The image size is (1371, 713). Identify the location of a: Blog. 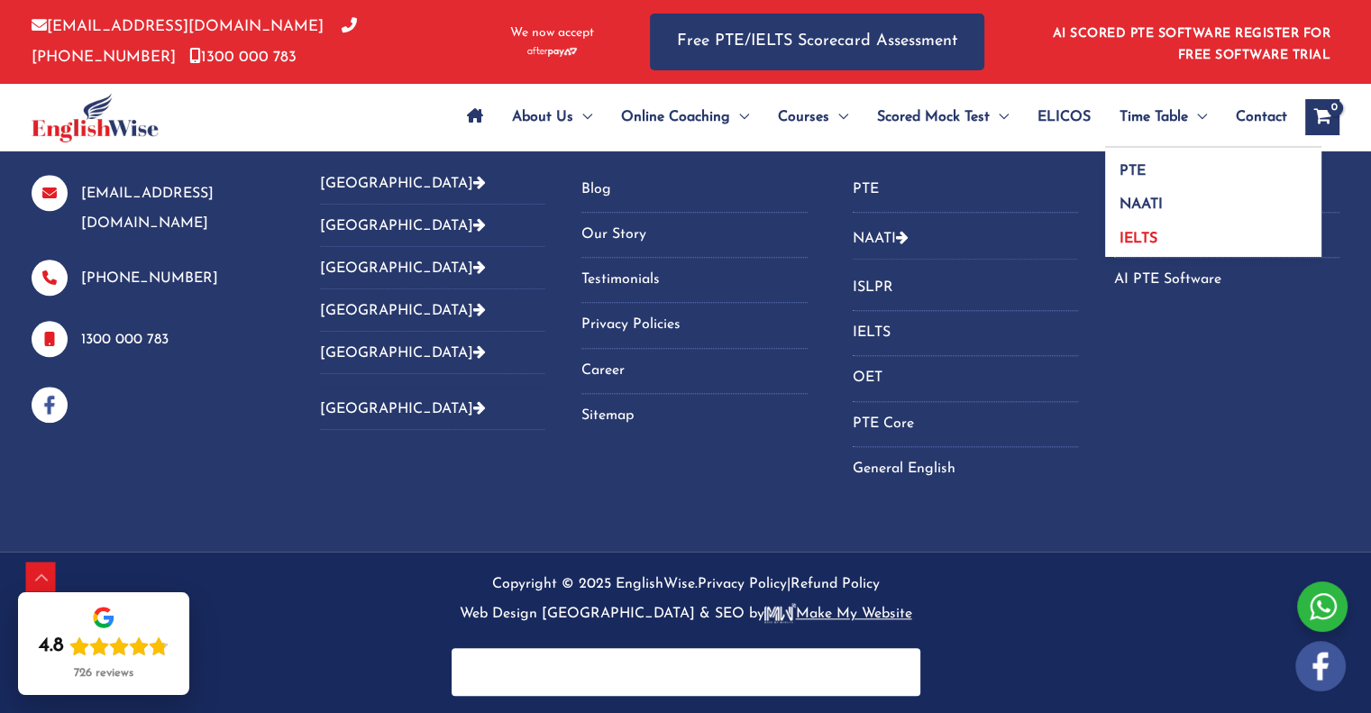
(694, 189).